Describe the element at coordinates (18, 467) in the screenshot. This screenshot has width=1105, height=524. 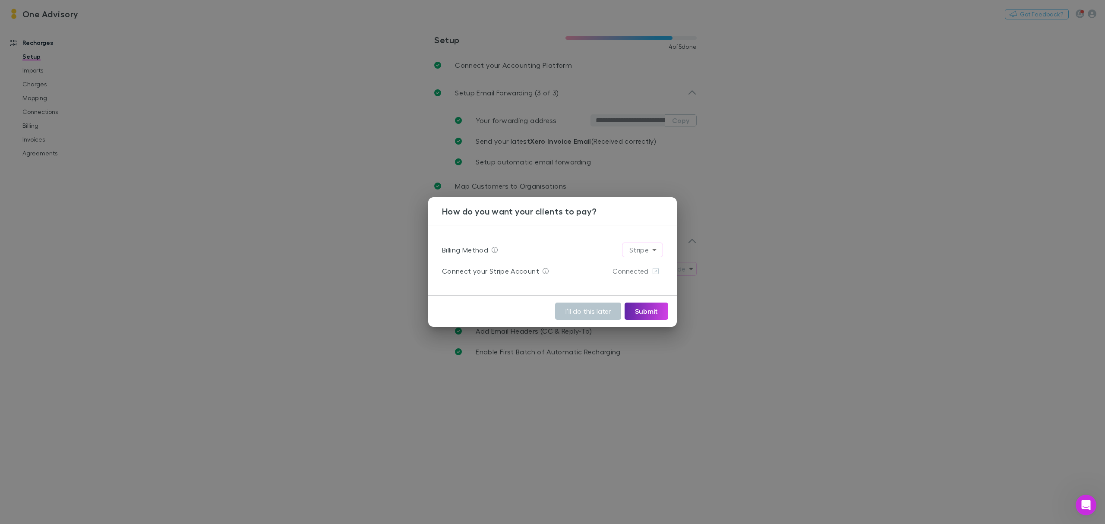
I see `span: smiley reaction` at that location.